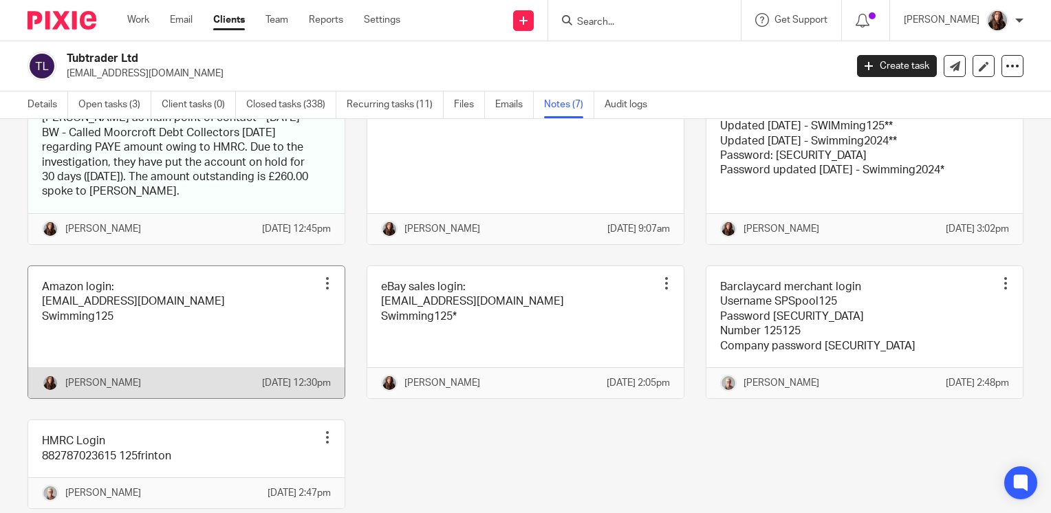  I want to click on a: Details, so click(47, 105).